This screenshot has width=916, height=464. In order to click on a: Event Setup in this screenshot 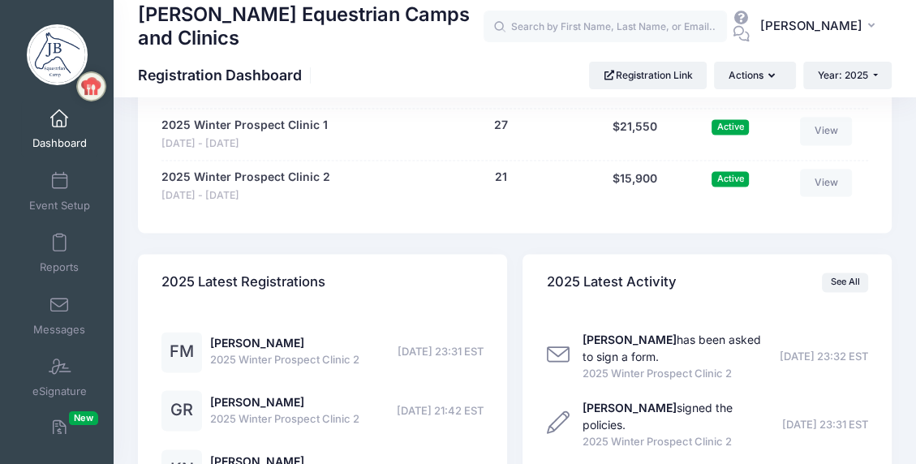, I will do `click(59, 192)`.